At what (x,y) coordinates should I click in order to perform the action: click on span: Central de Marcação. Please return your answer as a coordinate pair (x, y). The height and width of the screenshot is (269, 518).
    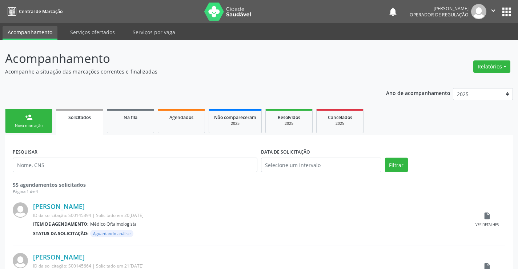
    Looking at the image, I should click on (41, 11).